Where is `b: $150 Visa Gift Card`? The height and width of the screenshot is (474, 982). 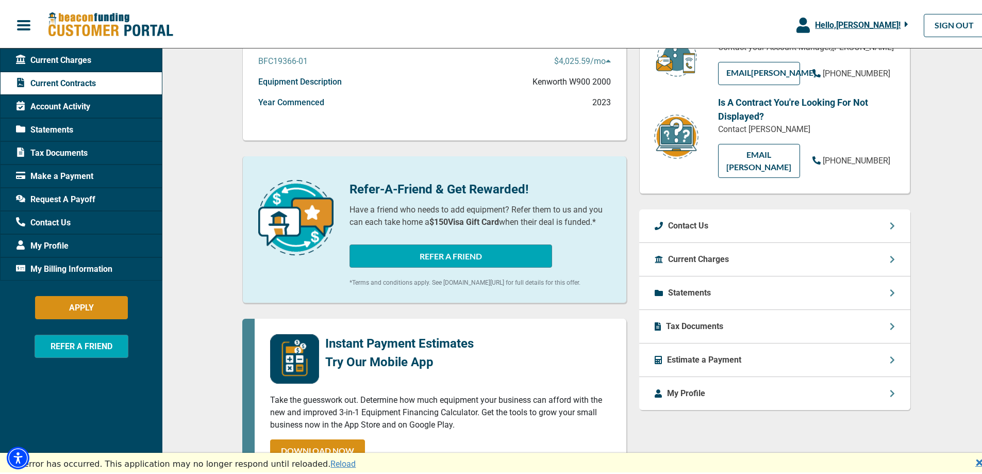 b: $150 Visa Gift Card is located at coordinates (464, 220).